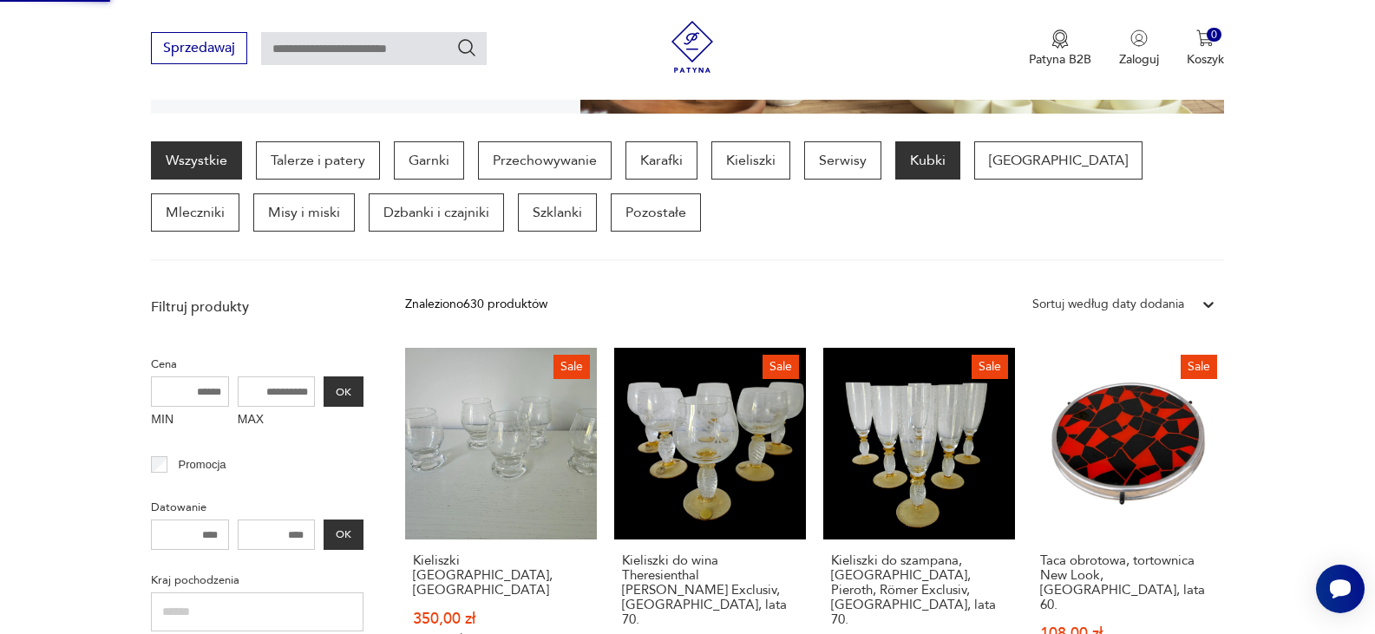 This screenshot has width=1375, height=634. Describe the element at coordinates (436, 213) in the screenshot. I see `a: Dzbanki i czajniki` at that location.